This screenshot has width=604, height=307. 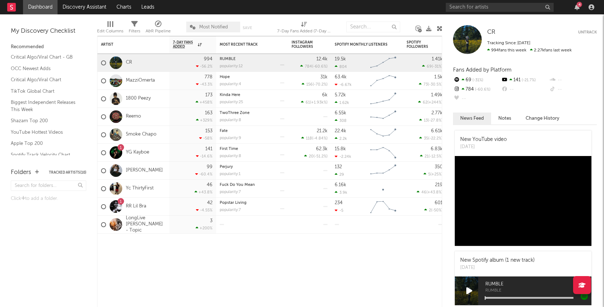 I want to click on a: Hope, so click(x=225, y=77).